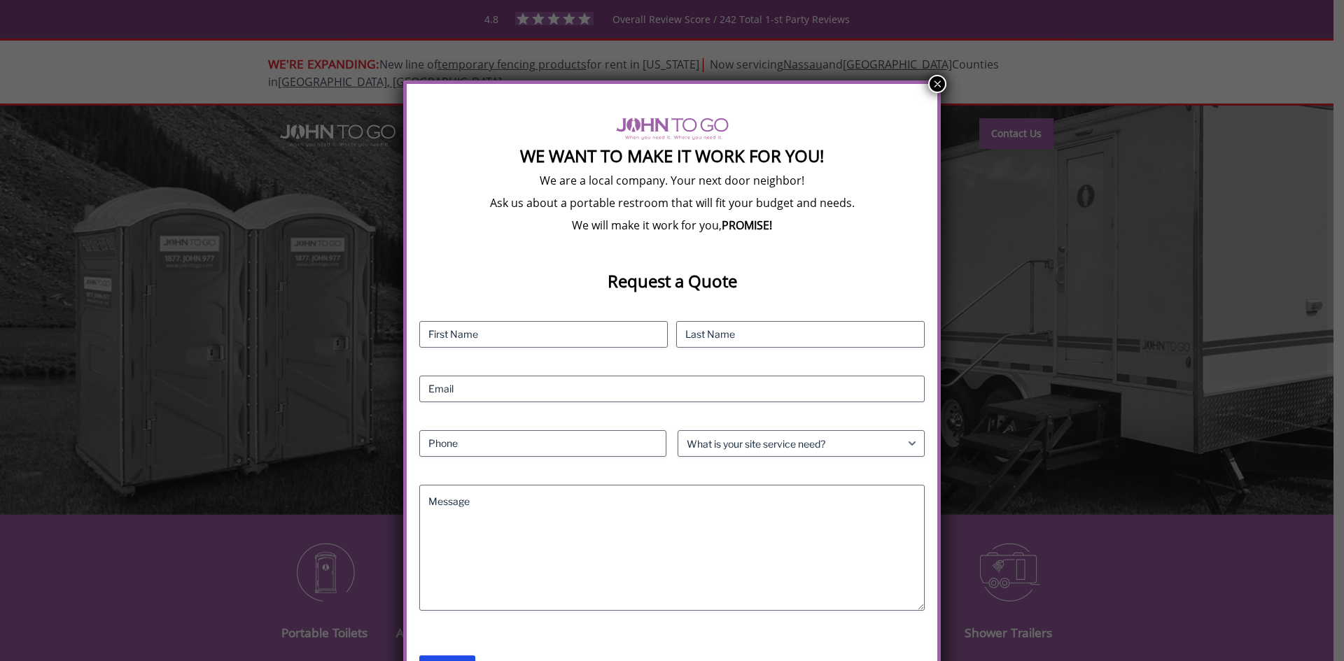 The height and width of the screenshot is (661, 1344). Describe the element at coordinates (937, 84) in the screenshot. I see `button: Close` at that location.